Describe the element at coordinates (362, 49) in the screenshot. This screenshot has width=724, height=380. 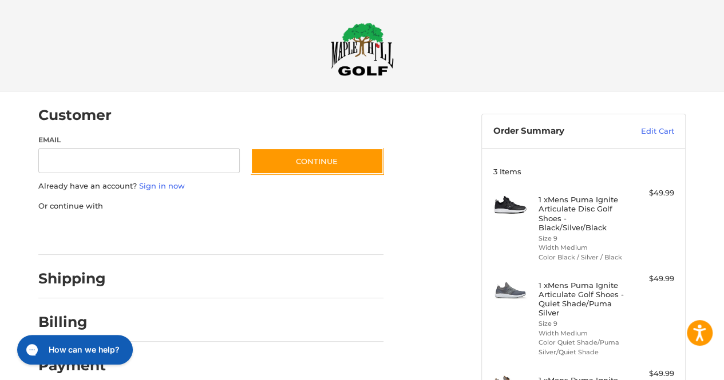
I see `img: Maple Hill Golf` at that location.